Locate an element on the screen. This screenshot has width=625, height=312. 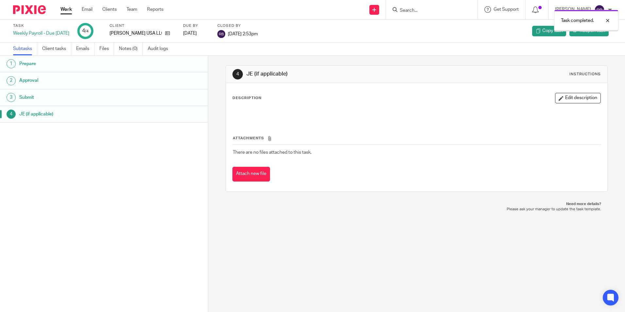
div: 1 is located at coordinates (11, 64).